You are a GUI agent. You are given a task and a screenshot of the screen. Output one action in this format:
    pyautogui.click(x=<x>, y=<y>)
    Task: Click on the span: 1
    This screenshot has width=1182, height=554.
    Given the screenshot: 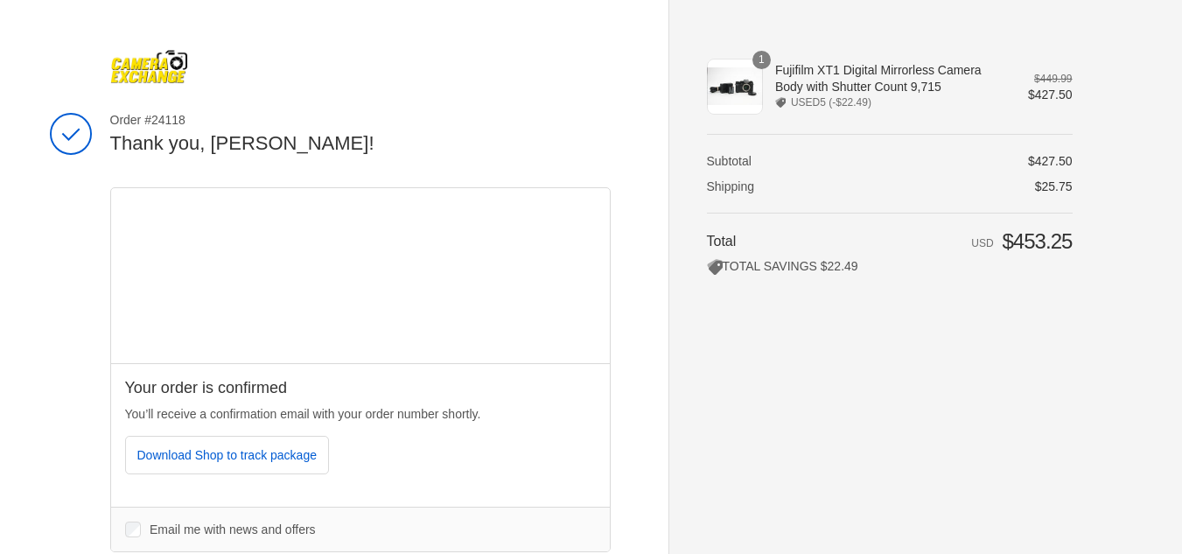 What is the action you would take?
    pyautogui.click(x=761, y=59)
    